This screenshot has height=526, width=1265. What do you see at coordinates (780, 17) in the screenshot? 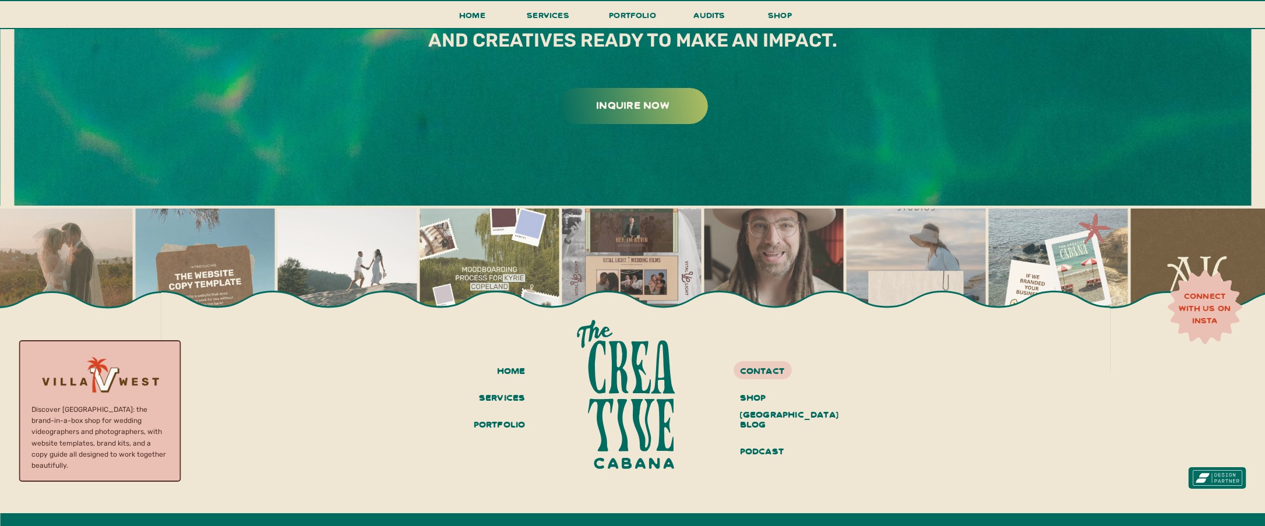
I see `a: shop` at bounding box center [780, 17].